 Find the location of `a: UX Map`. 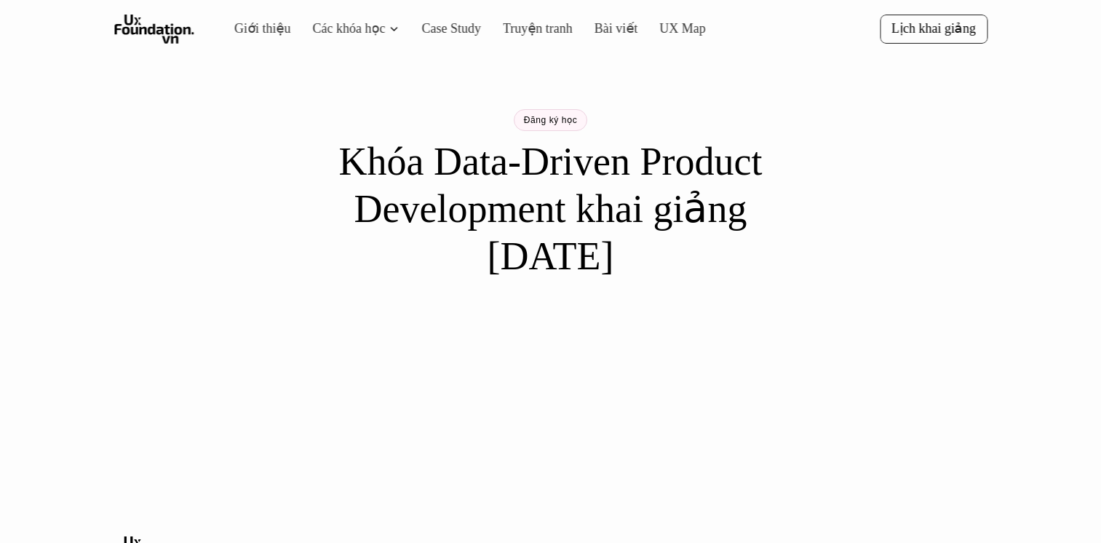

a: UX Map is located at coordinates (683, 28).